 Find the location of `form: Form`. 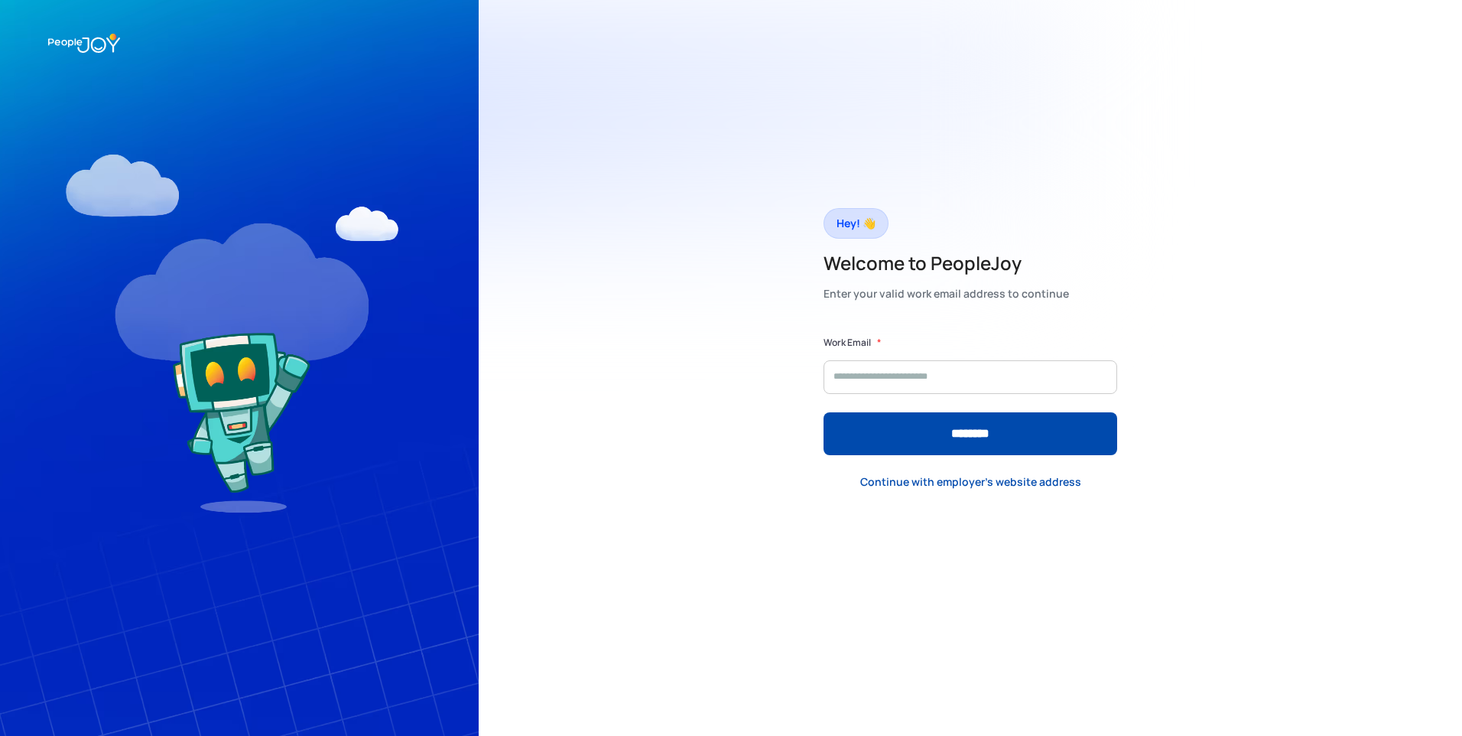

form: Form is located at coordinates (971, 395).